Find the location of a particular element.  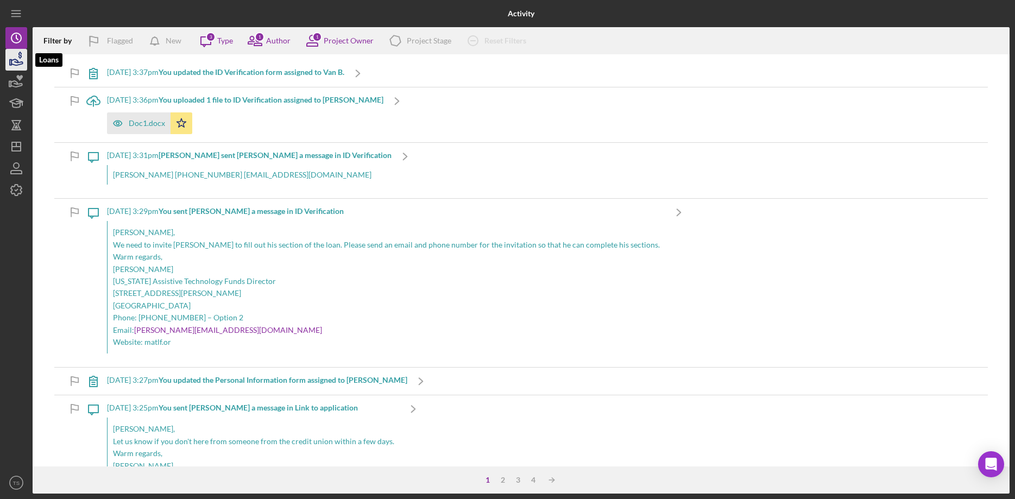

div: Type is located at coordinates (225, 41).